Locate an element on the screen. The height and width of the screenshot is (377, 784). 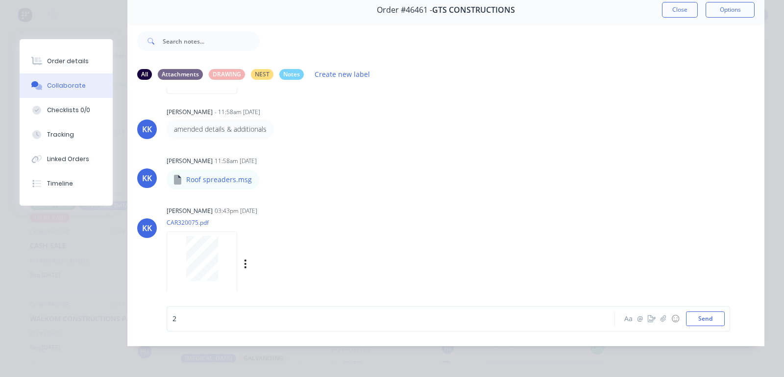
button: Create new label is located at coordinates (343, 74).